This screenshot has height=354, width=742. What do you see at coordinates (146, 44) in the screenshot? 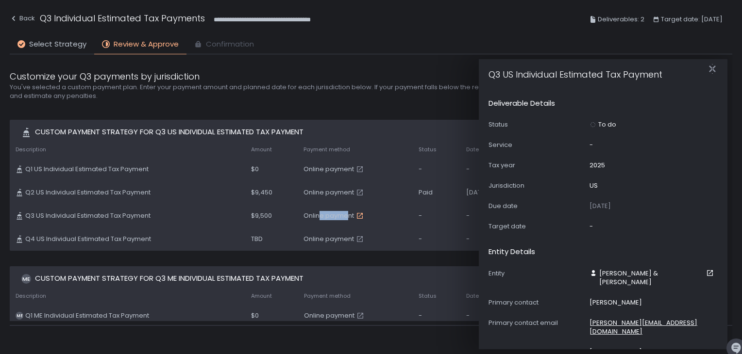
I see `span: Review & Approve` at bounding box center [146, 44].